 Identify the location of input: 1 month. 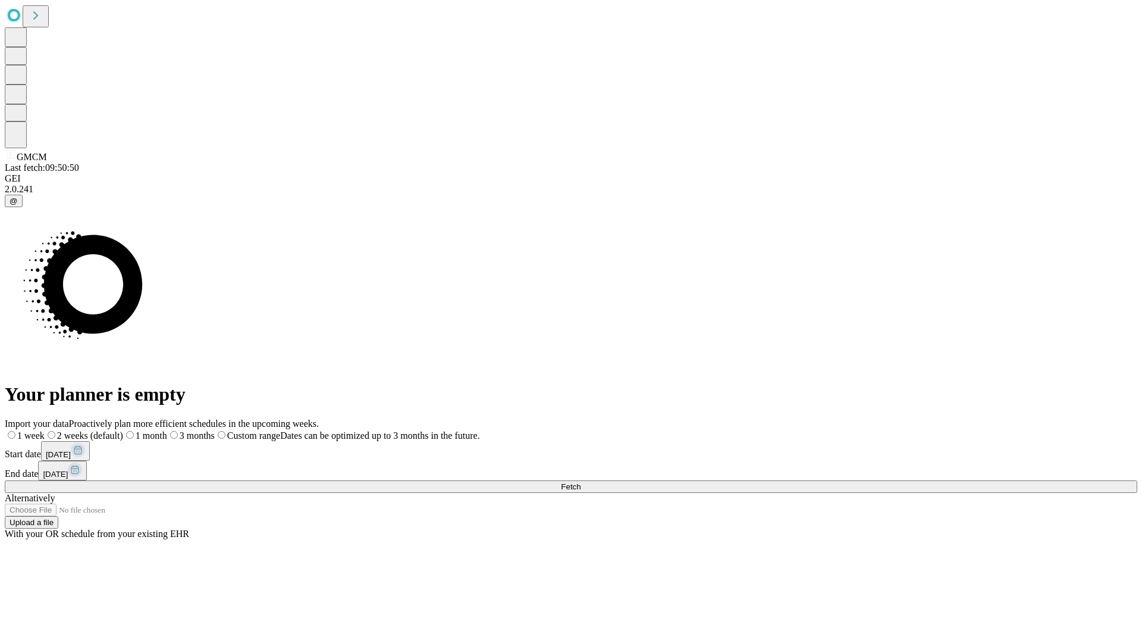
(130, 434).